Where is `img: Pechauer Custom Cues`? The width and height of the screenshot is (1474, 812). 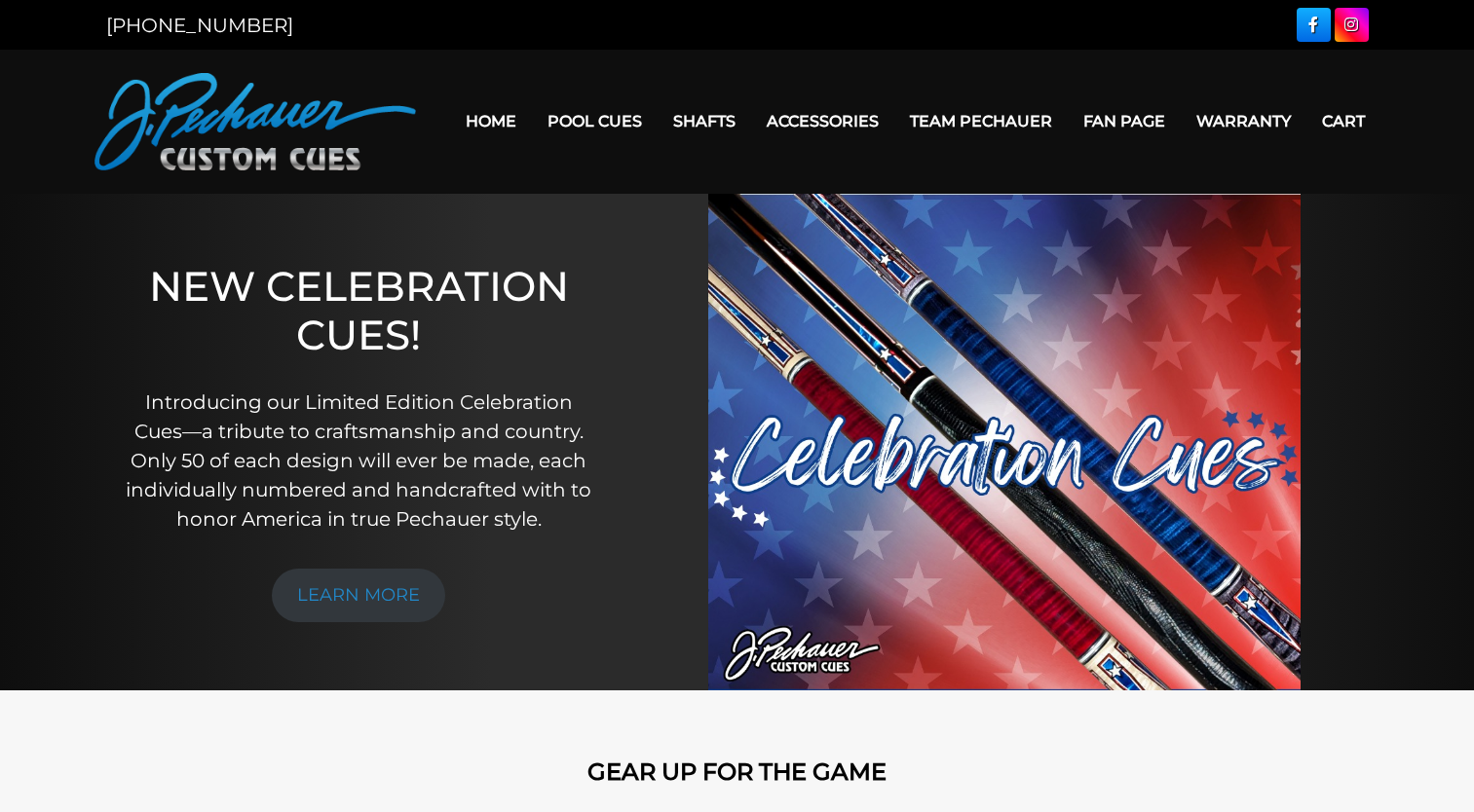
img: Pechauer Custom Cues is located at coordinates (255, 122).